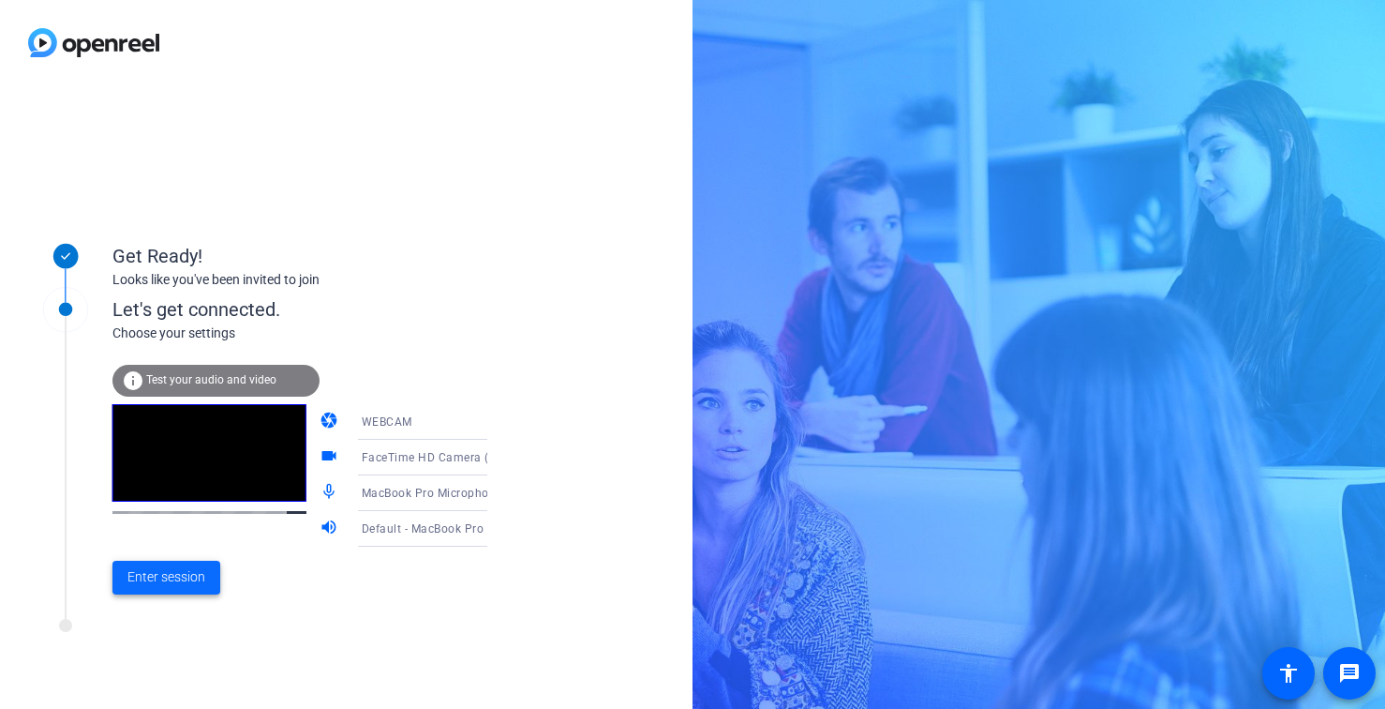 The width and height of the screenshot is (1385, 709). I want to click on mat-icon: camera, so click(331, 422).